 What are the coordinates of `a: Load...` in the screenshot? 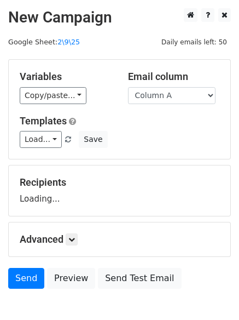 It's located at (41, 139).